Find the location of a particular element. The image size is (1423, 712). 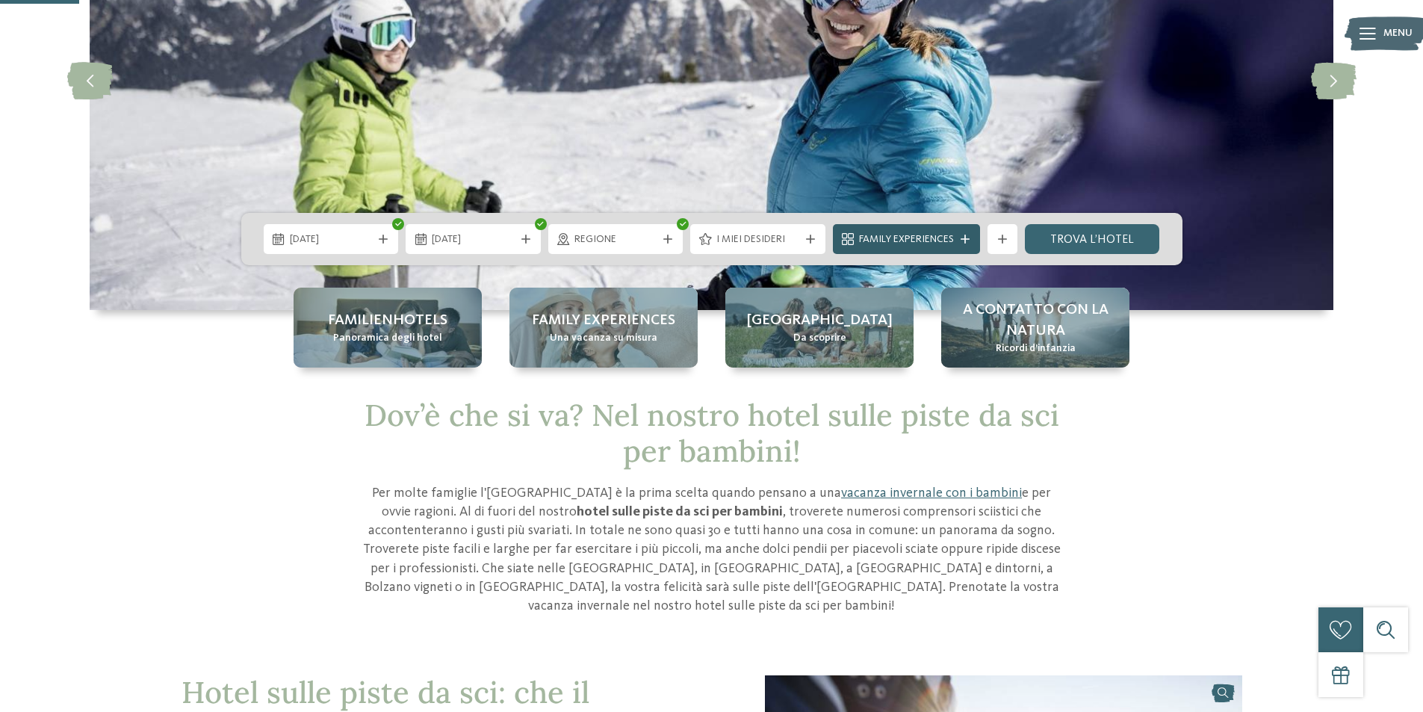

a: Hotel sulle piste da sci per bambini: divertimento senza confini Family experiences Una vacanza s... is located at coordinates (604, 327).